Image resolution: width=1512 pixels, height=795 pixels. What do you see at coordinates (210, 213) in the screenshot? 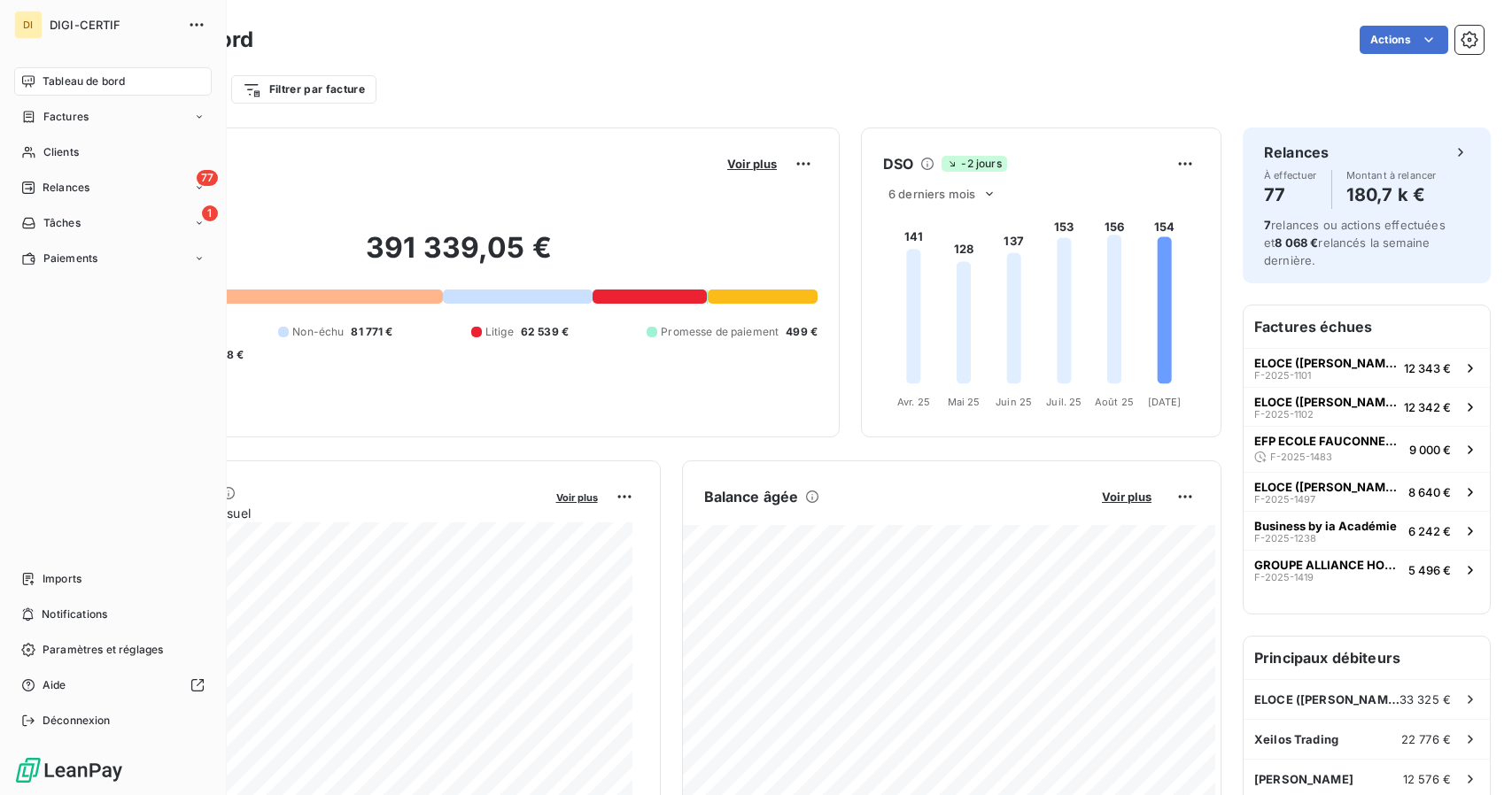
I see `span: 1` at bounding box center [210, 213].